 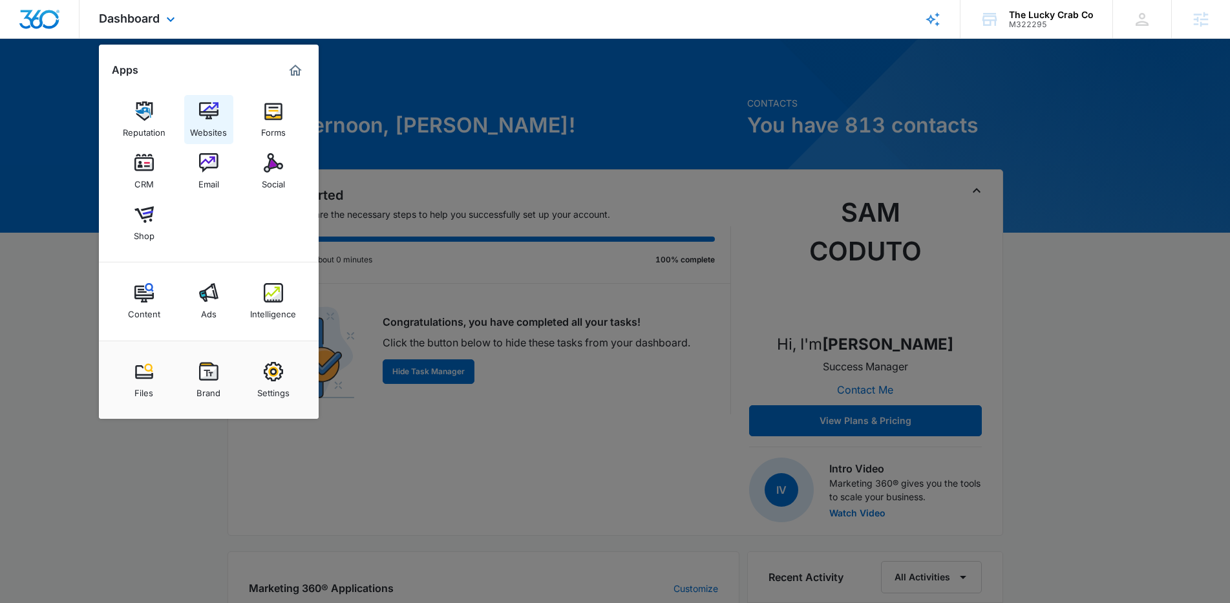 What do you see at coordinates (209, 380) in the screenshot?
I see `a: Brand` at bounding box center [209, 380].